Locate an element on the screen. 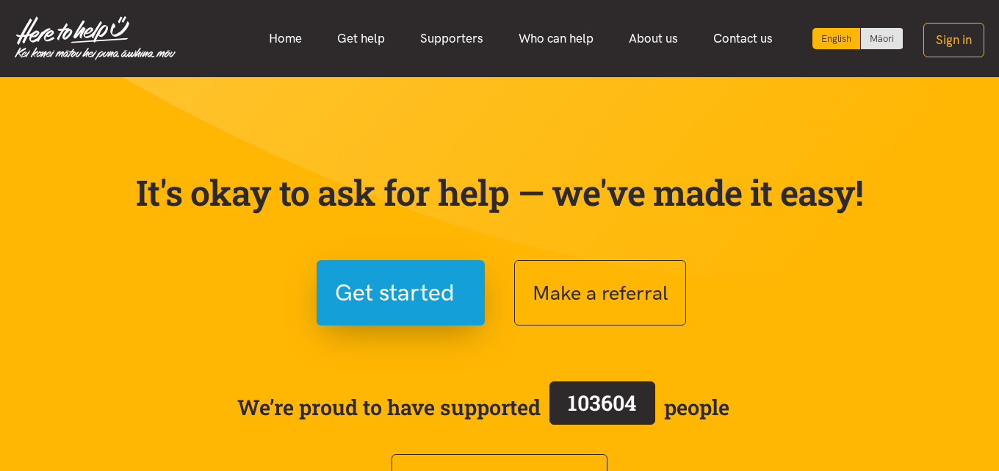  a: Who can help is located at coordinates (556, 38).